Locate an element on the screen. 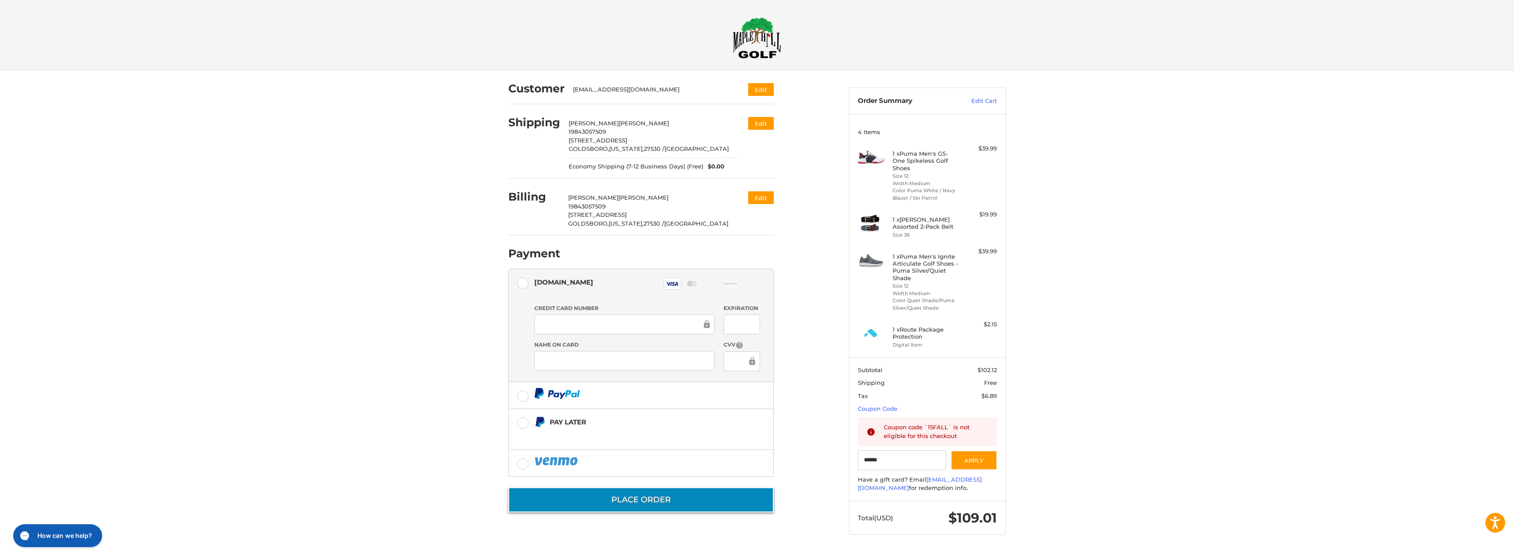 This screenshot has width=1514, height=559. div: Coupon code `15FALL` is not eligible for this checkout is located at coordinates (936, 432).